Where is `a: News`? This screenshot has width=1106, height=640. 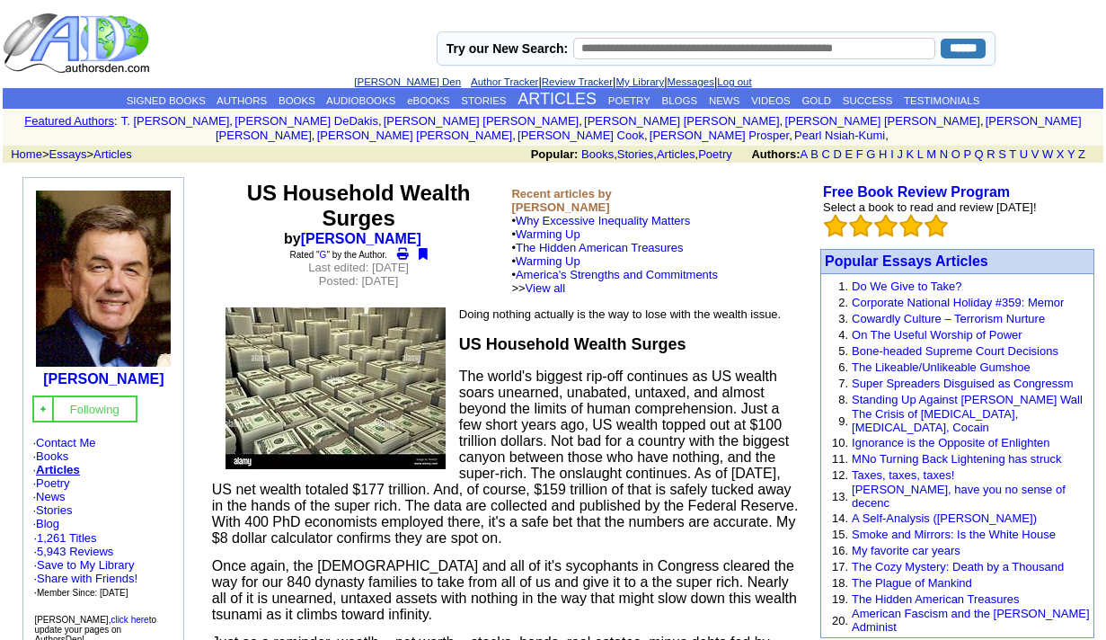 a: News is located at coordinates (50, 496).